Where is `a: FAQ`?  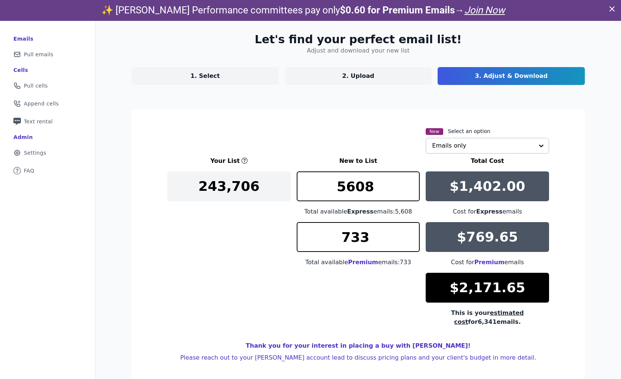 a: FAQ is located at coordinates (47, 171).